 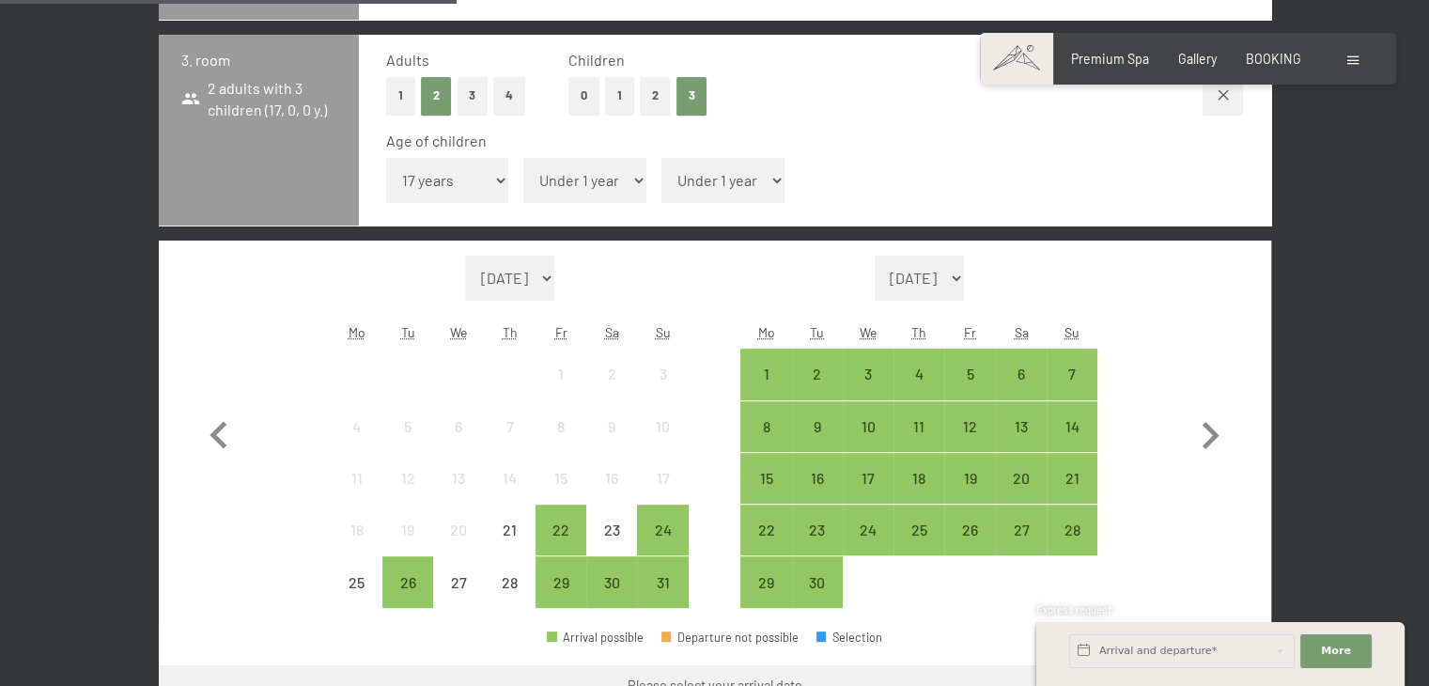 I want to click on div: Mon Aug 11 2025, so click(x=357, y=478).